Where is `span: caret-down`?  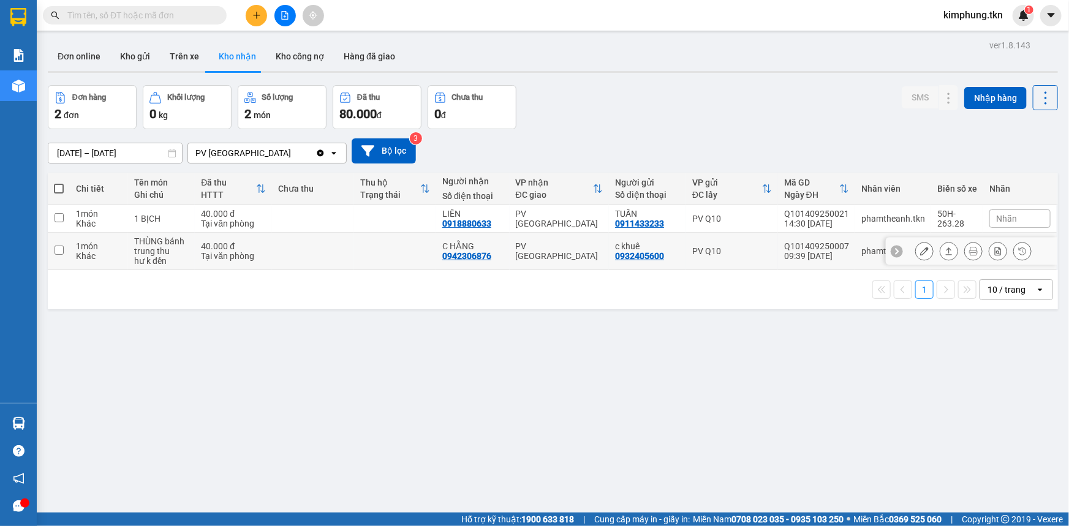 span: caret-down is located at coordinates (1051, 15).